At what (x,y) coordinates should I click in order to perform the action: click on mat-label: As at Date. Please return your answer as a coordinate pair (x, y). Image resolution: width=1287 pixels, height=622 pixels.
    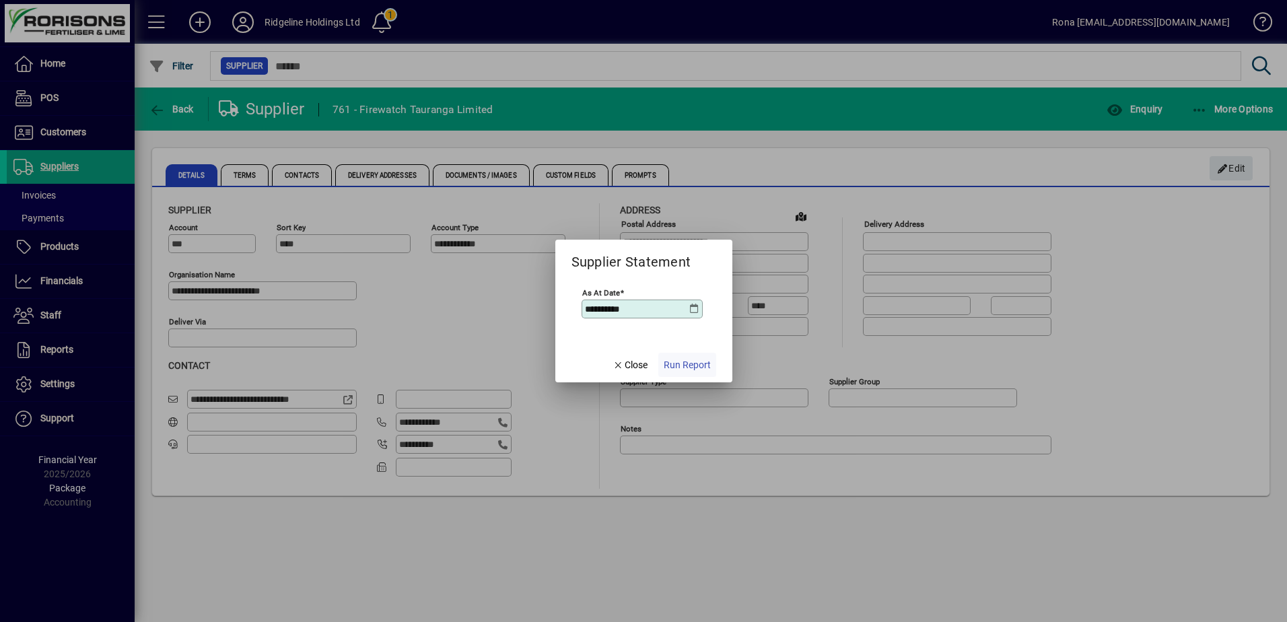
    Looking at the image, I should click on (601, 293).